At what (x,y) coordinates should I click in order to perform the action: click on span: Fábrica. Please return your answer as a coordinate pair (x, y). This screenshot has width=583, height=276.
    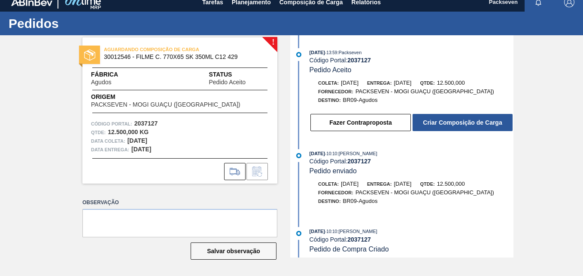
    Looking at the image, I should click on (115, 74).